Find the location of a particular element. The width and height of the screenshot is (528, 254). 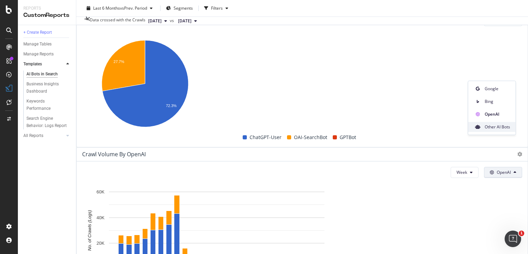

text: No. of Crawls (Logs) is located at coordinates (89, 230).